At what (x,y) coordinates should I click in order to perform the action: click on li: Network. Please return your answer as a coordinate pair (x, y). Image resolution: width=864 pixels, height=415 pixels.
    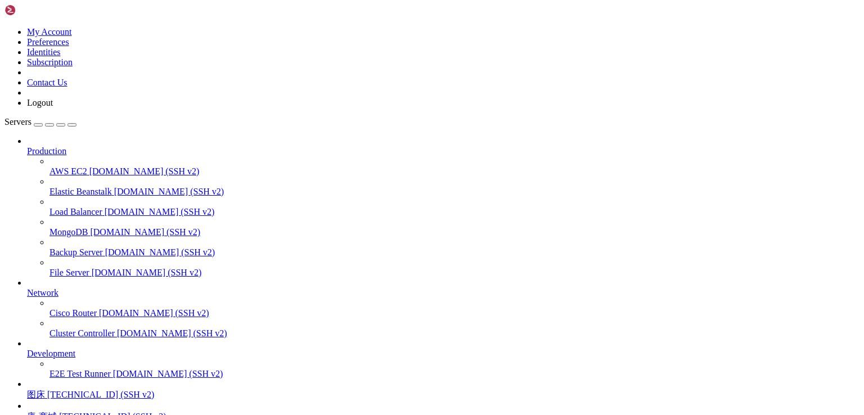
    Looking at the image, I should click on (443, 308).